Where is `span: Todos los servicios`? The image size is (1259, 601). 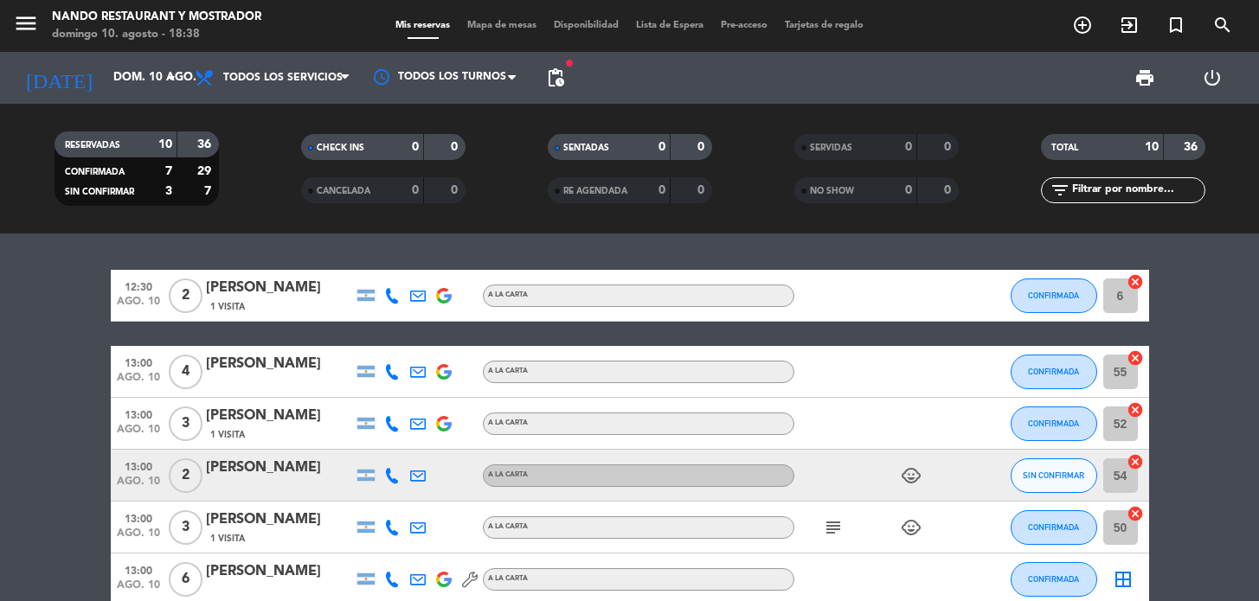
span: Todos los servicios is located at coordinates (283, 78).